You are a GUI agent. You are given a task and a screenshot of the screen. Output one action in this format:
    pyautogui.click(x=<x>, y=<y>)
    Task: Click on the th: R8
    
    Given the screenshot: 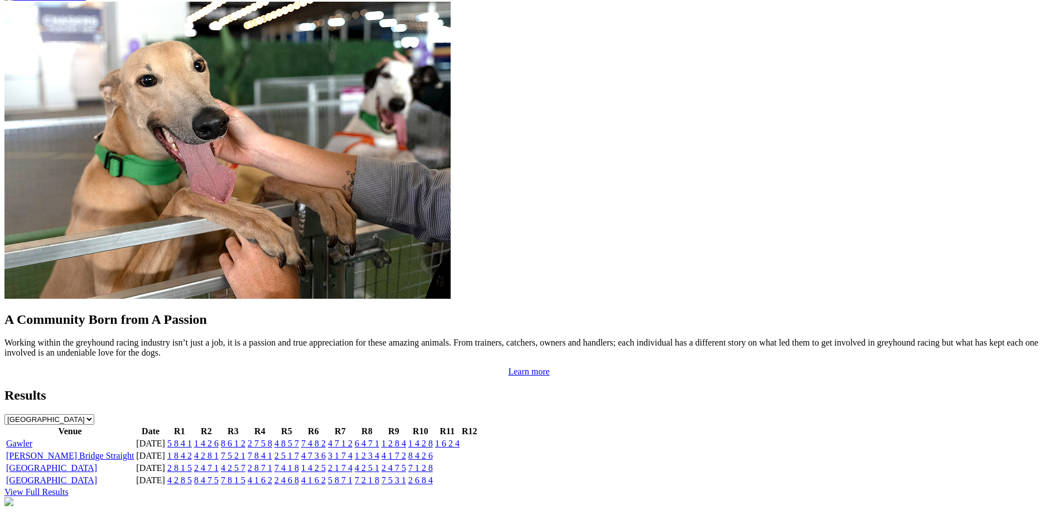 What is the action you would take?
    pyautogui.click(x=367, y=432)
    